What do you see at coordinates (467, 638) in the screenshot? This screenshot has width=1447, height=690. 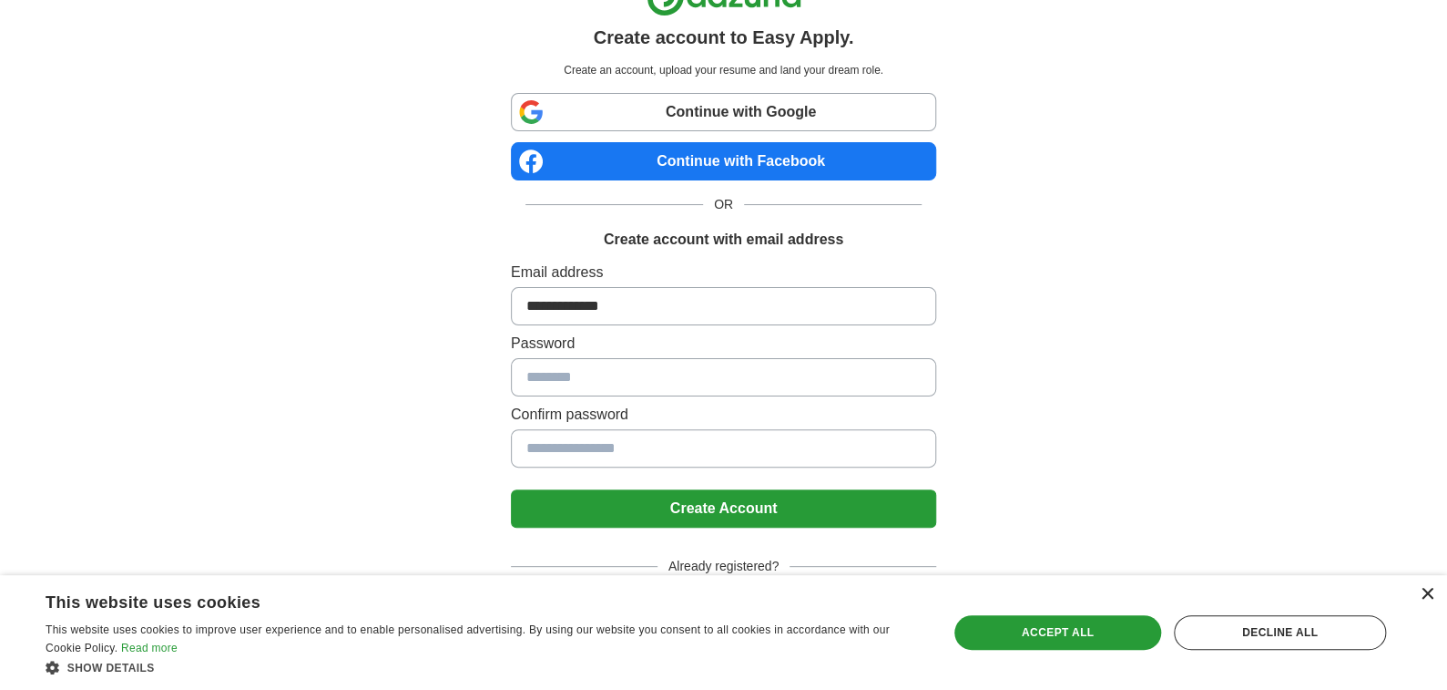 I see `span: This website uses cookies to improve user experience and to enable personalised advertising. By u...` at bounding box center [467, 638].